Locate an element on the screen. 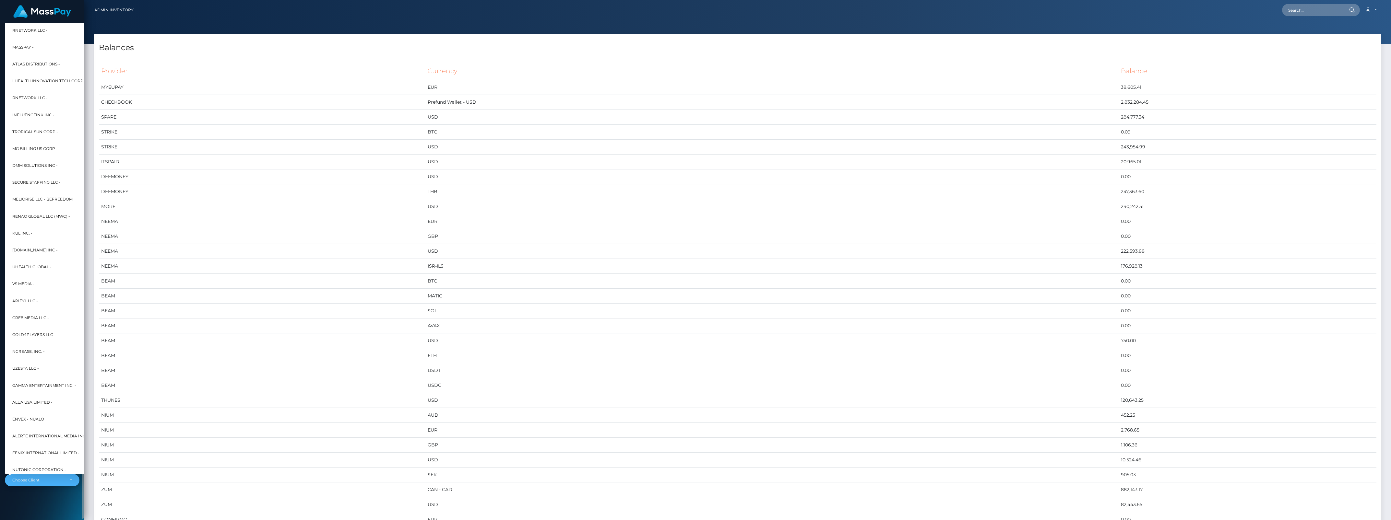 Image resolution: width=1391 pixels, height=520 pixels. span: Kul Inc. - is located at coordinates (22, 233).